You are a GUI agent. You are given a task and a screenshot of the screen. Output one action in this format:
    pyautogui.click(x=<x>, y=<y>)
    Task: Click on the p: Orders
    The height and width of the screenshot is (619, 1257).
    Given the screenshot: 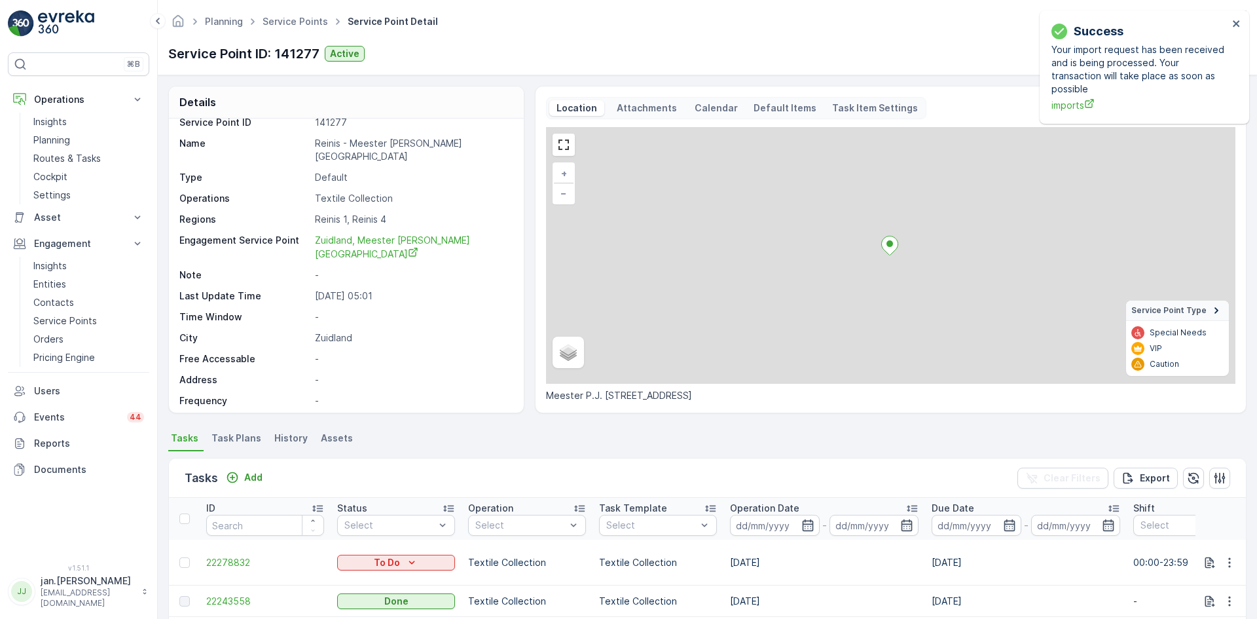 What is the action you would take?
    pyautogui.click(x=48, y=339)
    